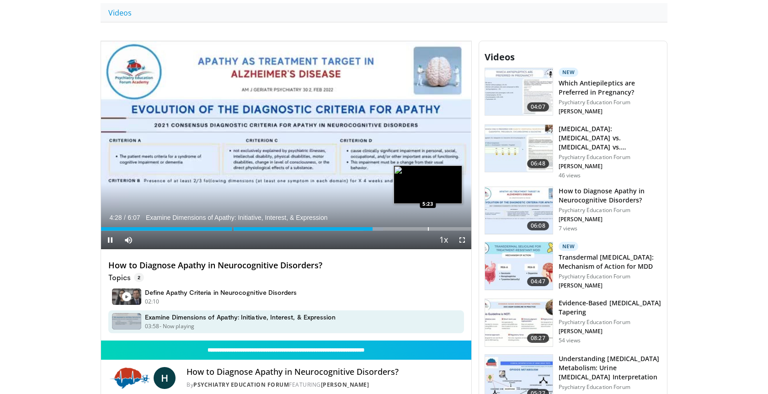 The width and height of the screenshot is (768, 394). Describe the element at coordinates (120, 13) in the screenshot. I see `a: Videos` at that location.